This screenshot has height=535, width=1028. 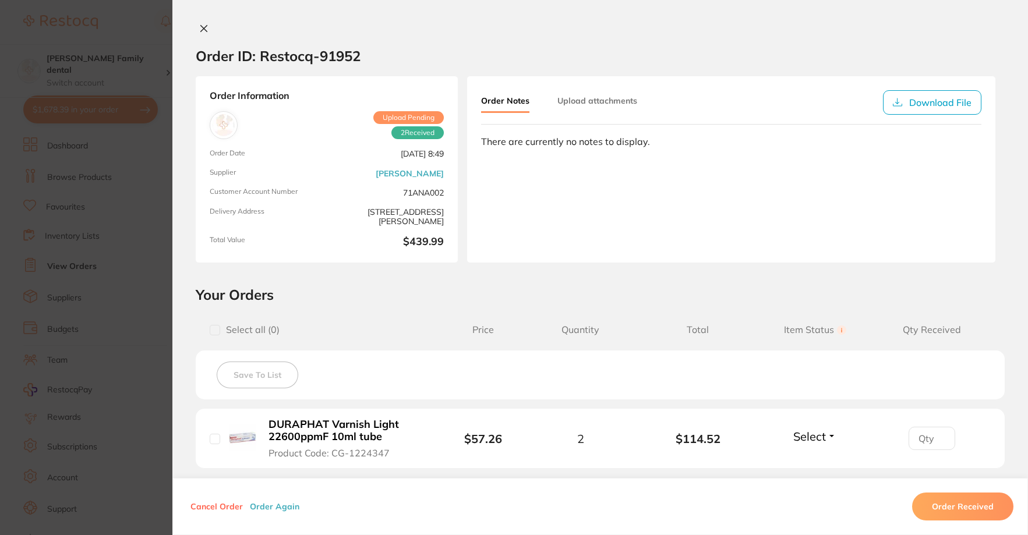 I want to click on b: $439.99, so click(x=387, y=242).